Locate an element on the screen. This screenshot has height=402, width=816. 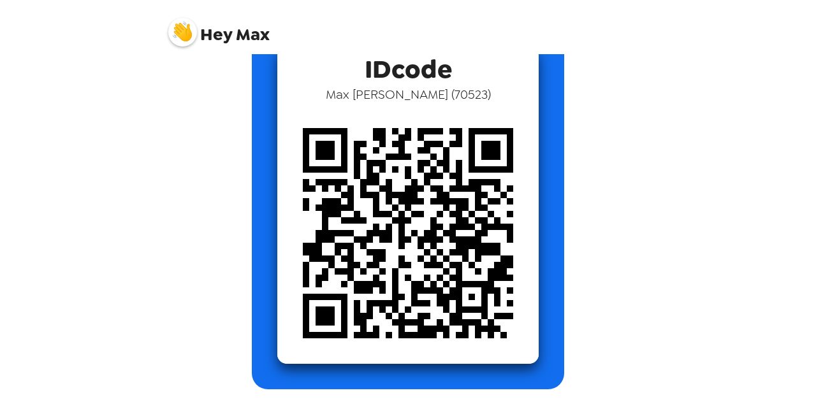
span: IDcode is located at coordinates (408, 66).